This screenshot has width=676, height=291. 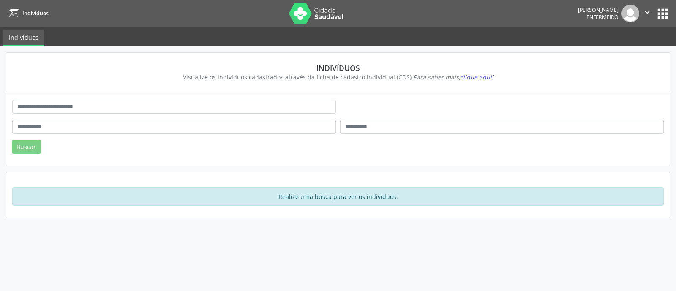 What do you see at coordinates (476, 77) in the screenshot?
I see `span: clique aqui!` at bounding box center [476, 77].